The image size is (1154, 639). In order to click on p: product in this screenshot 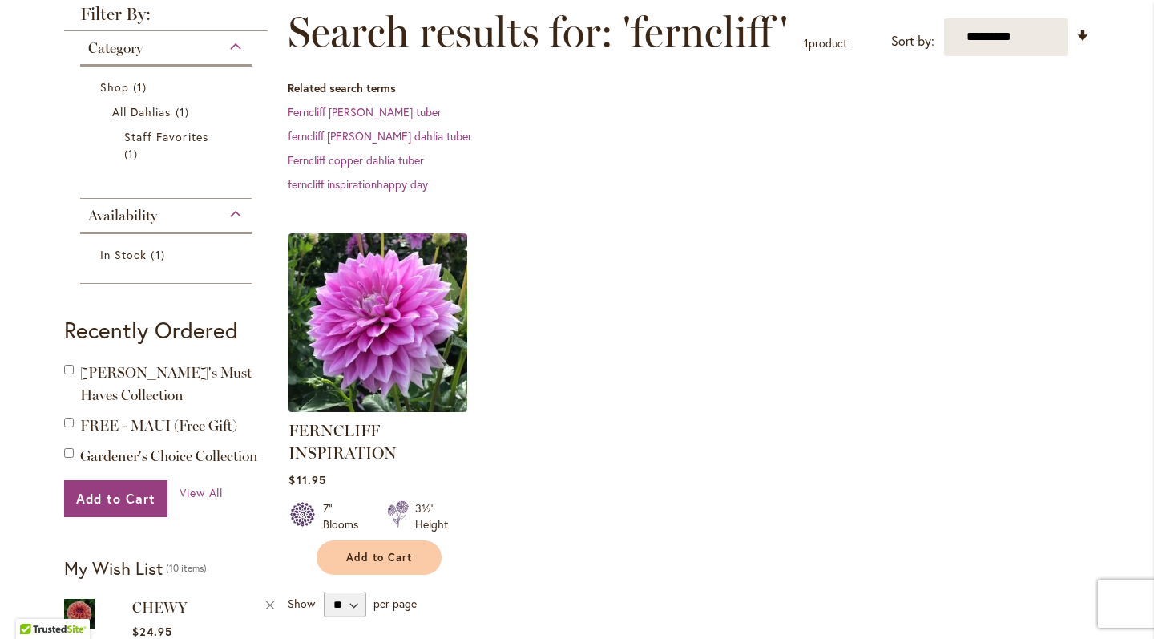, I will do `click(825, 43)`.